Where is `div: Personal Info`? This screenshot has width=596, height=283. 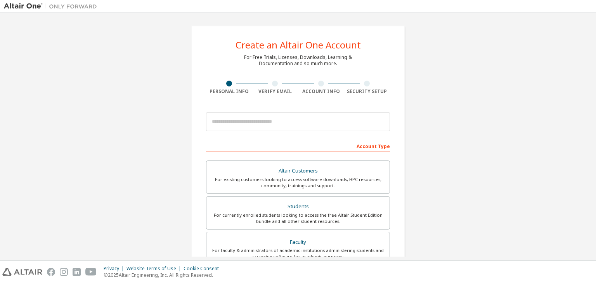
div: Personal Info is located at coordinates (229, 92).